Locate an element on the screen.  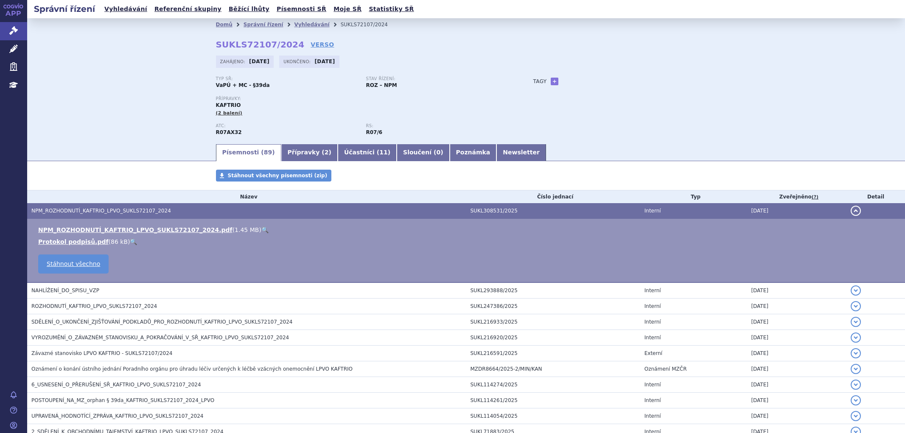
span: Ukončeno: is located at coordinates (298, 62).